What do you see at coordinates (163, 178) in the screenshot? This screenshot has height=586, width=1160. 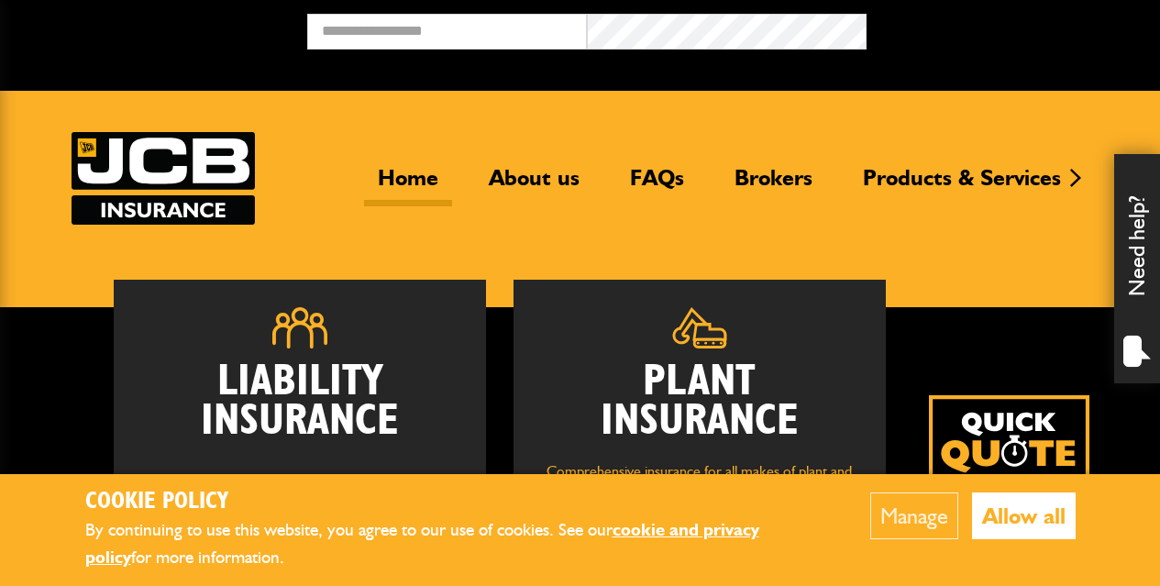 I see `a: JCB Insurance Services` at bounding box center [163, 178].